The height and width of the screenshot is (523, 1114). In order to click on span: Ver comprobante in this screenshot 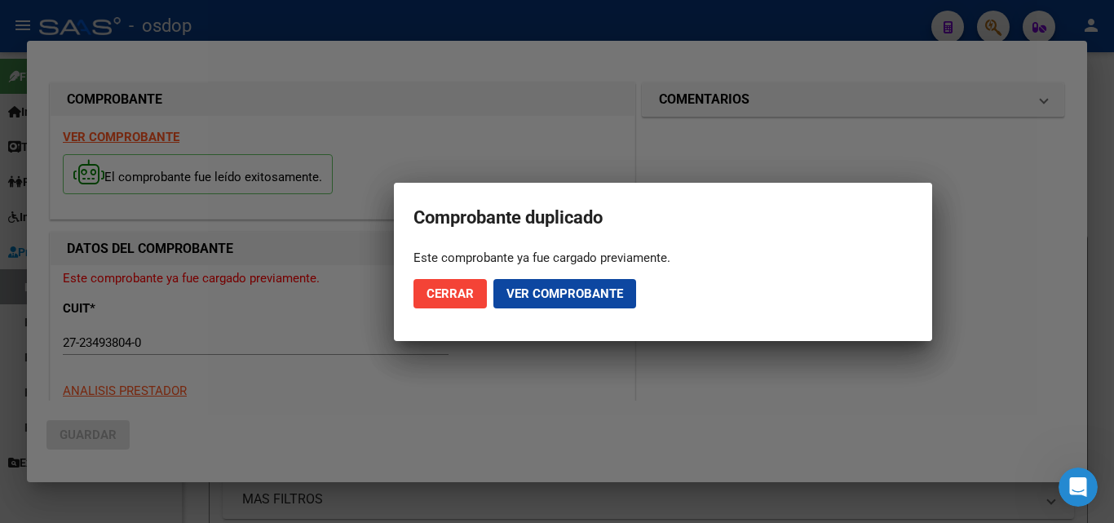, I will do `click(565, 294)`.